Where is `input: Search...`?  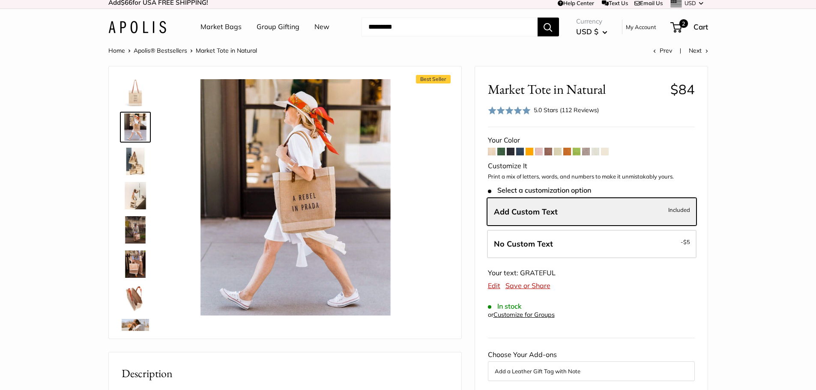 input: Search... is located at coordinates (450, 27).